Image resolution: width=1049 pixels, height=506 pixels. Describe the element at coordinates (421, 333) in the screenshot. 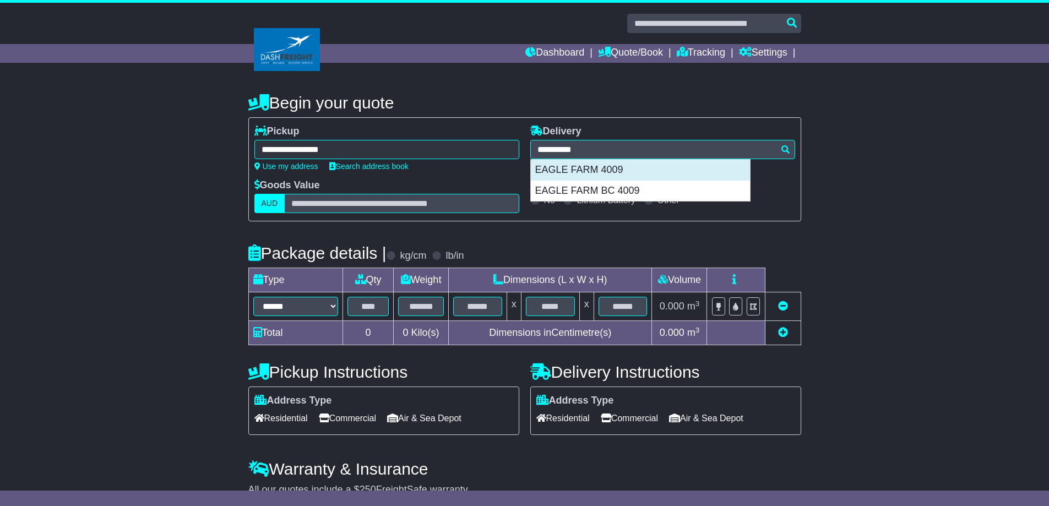

I see `td: Kilo(s)` at that location.